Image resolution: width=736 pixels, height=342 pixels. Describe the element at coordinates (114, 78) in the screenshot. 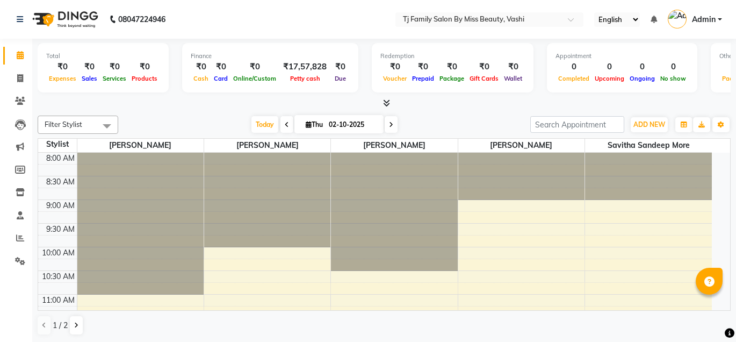

I see `span: Services` at that location.